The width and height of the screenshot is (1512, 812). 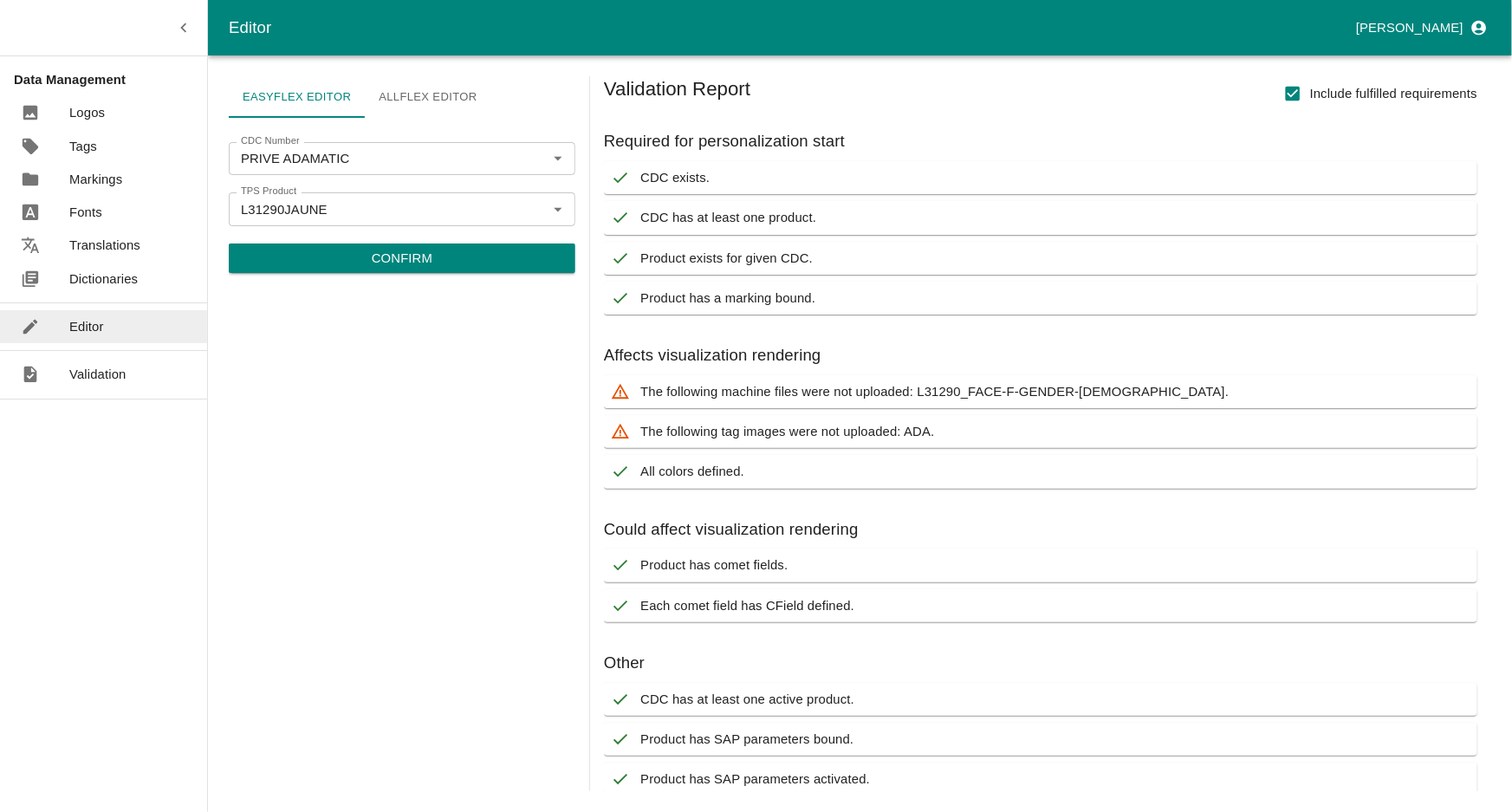 I want to click on p: CDC has at least one product., so click(x=728, y=218).